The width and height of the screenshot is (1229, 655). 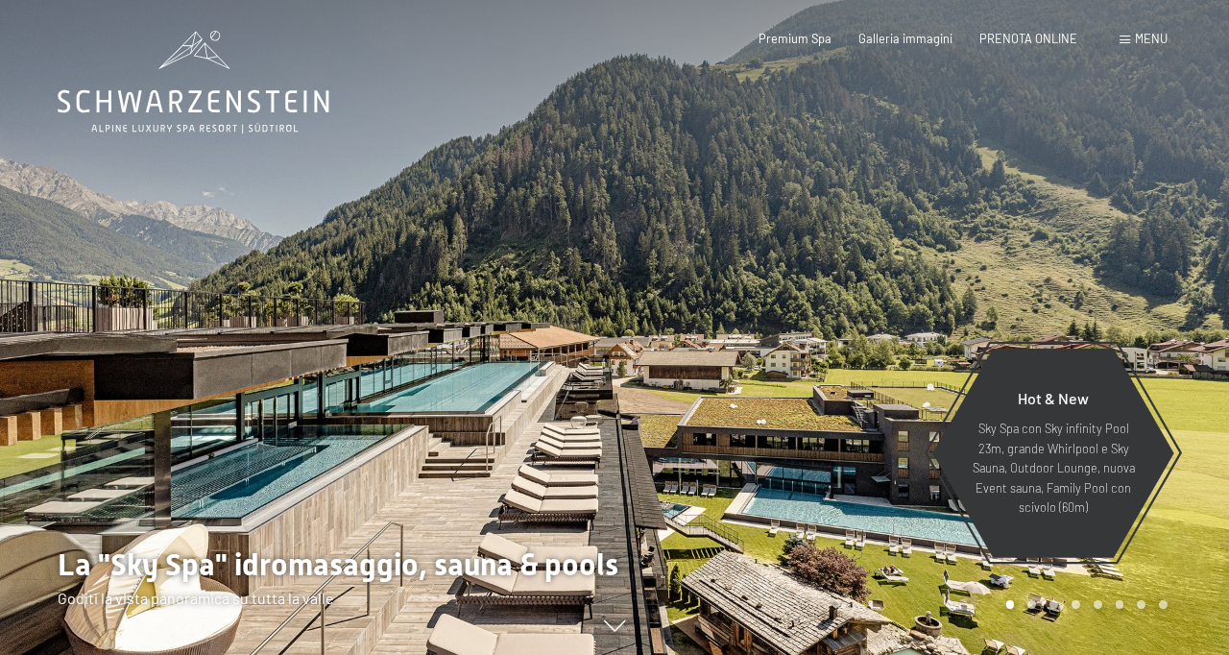 What do you see at coordinates (1053, 453) in the screenshot?
I see `a: Hot & New Sky Spa con Sky infinity Pool 23m, grande Whirlpool e Sky Sauna, Outdoor Lounge, nuova ...` at bounding box center [1053, 453].